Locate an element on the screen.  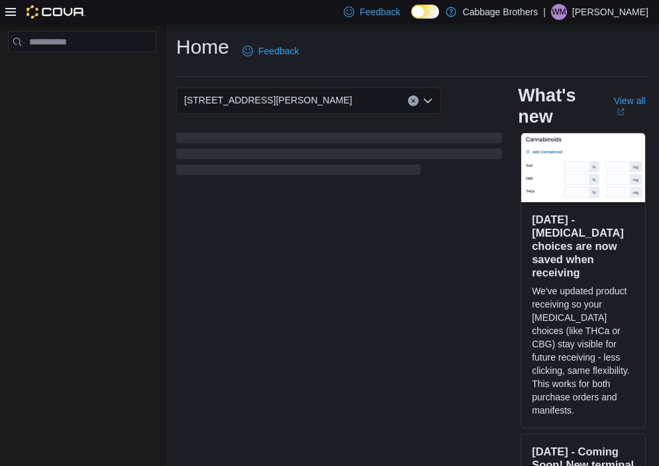
h2: What's new is located at coordinates (558, 106).